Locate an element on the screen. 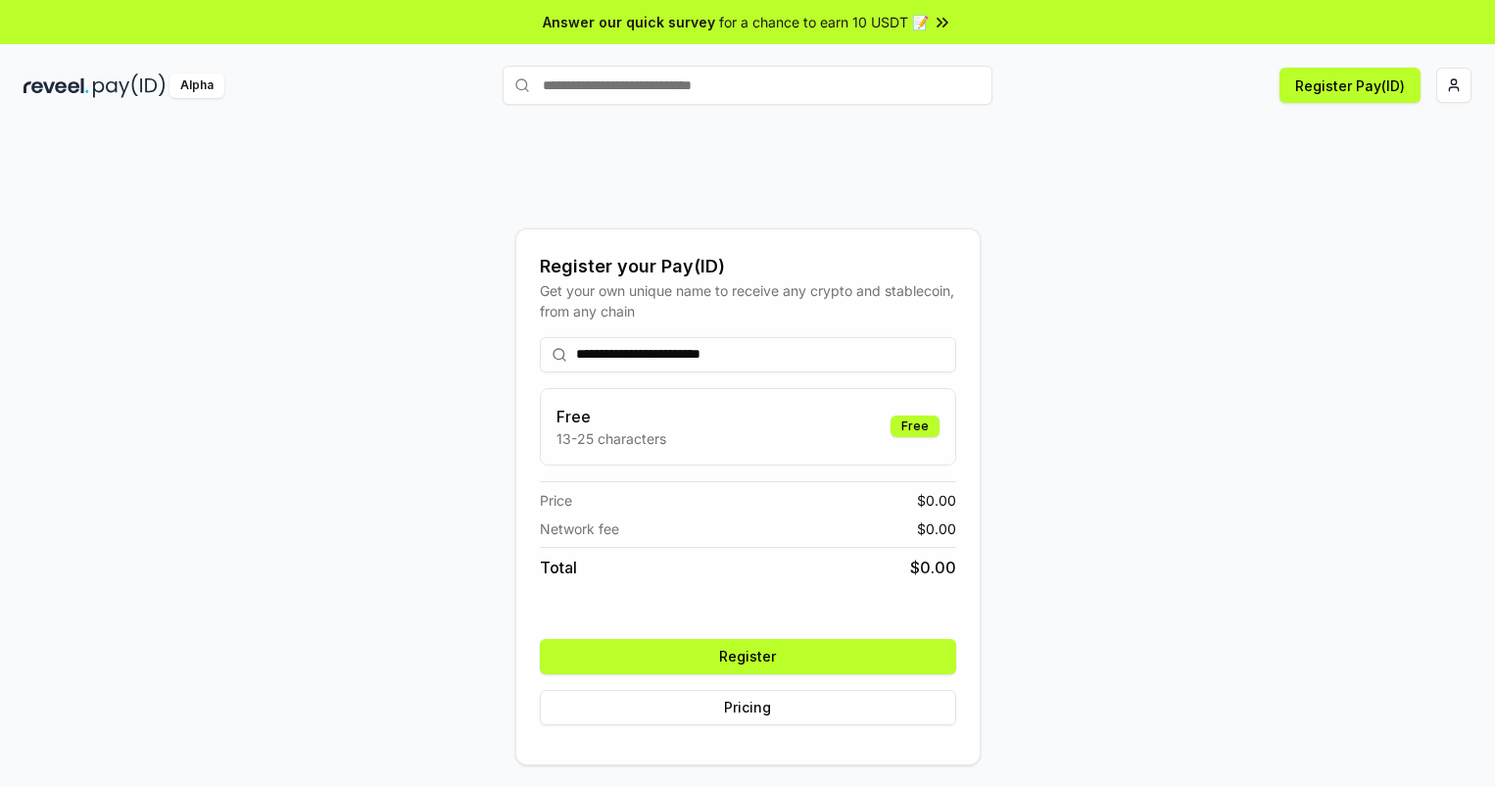 The height and width of the screenshot is (787, 1495). p: 13-25 characters is located at coordinates (611, 438).